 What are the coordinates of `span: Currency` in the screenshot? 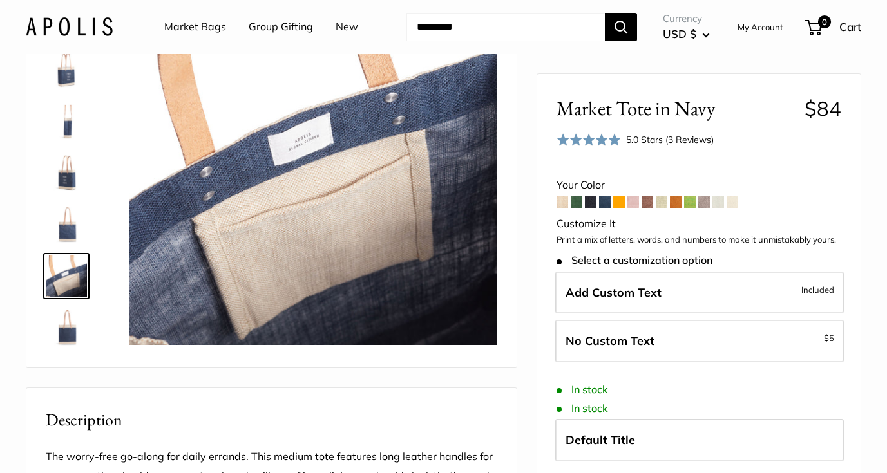 It's located at (686, 19).